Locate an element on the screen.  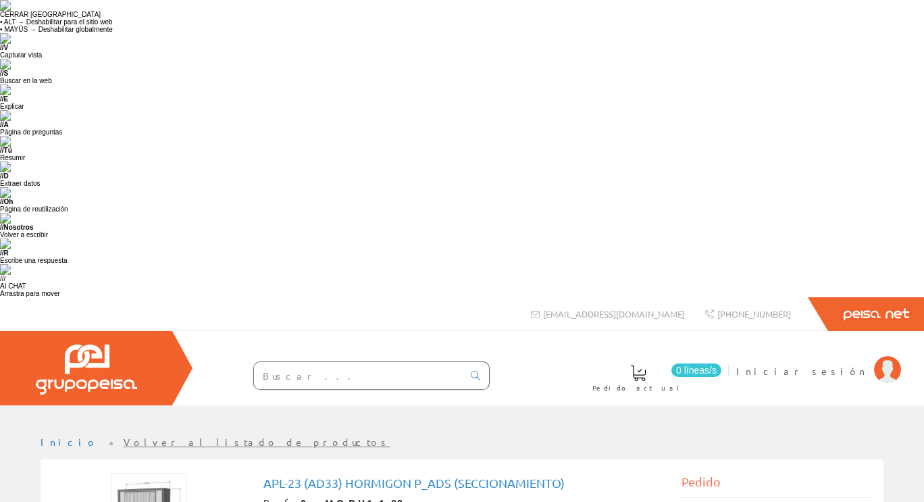
a: Inicio is located at coordinates (69, 442).